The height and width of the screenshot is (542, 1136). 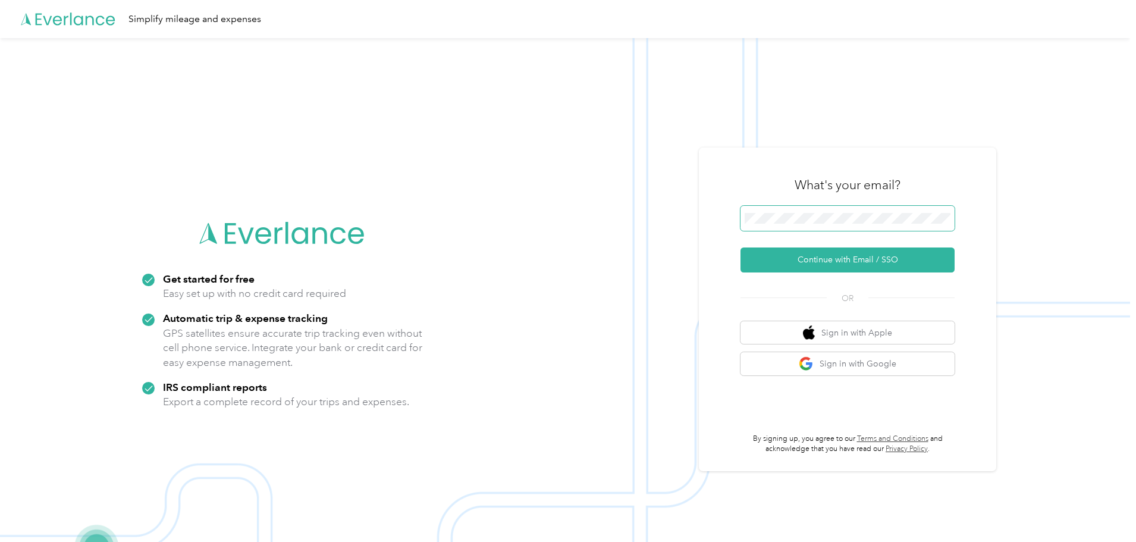 What do you see at coordinates (906, 448) in the screenshot?
I see `a: Privacy Policy` at bounding box center [906, 448].